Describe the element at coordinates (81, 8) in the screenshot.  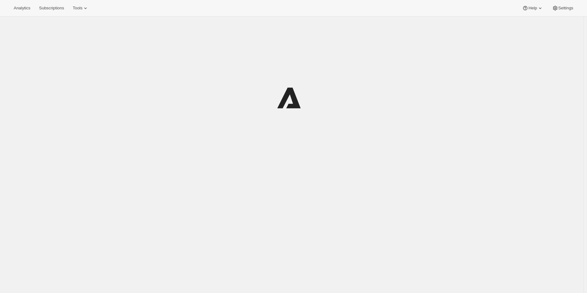
I see `button: Tools` at that location.